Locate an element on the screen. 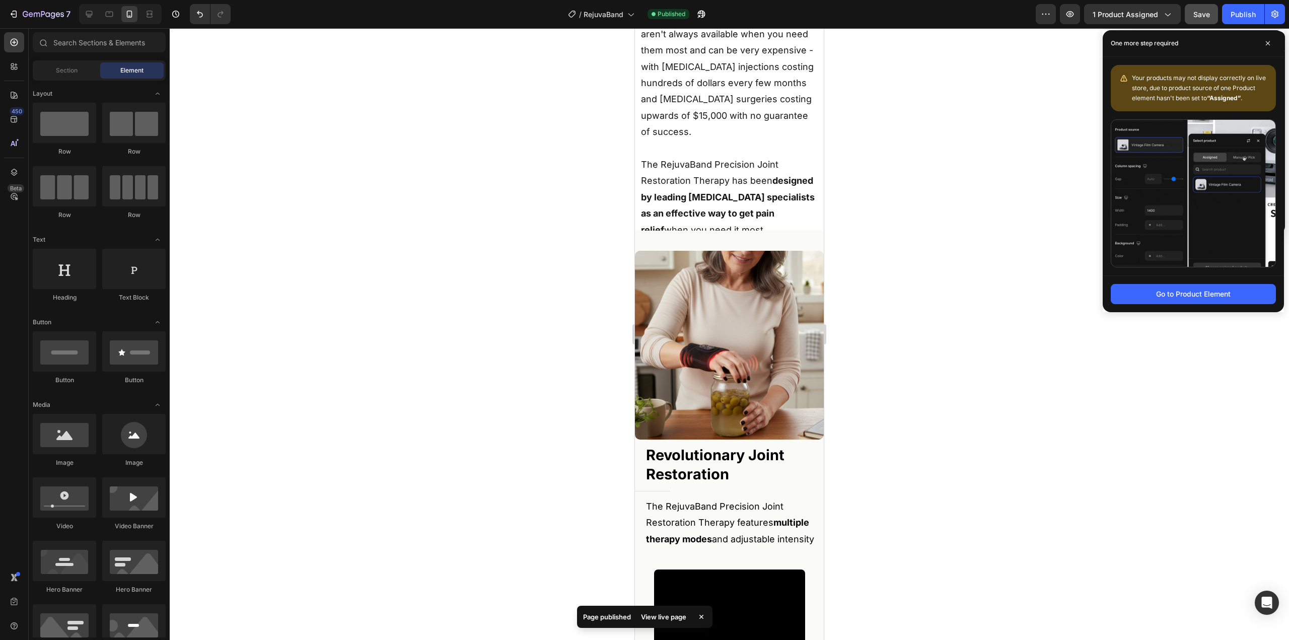 The height and width of the screenshot is (640, 1289). span: Element is located at coordinates (132, 71).